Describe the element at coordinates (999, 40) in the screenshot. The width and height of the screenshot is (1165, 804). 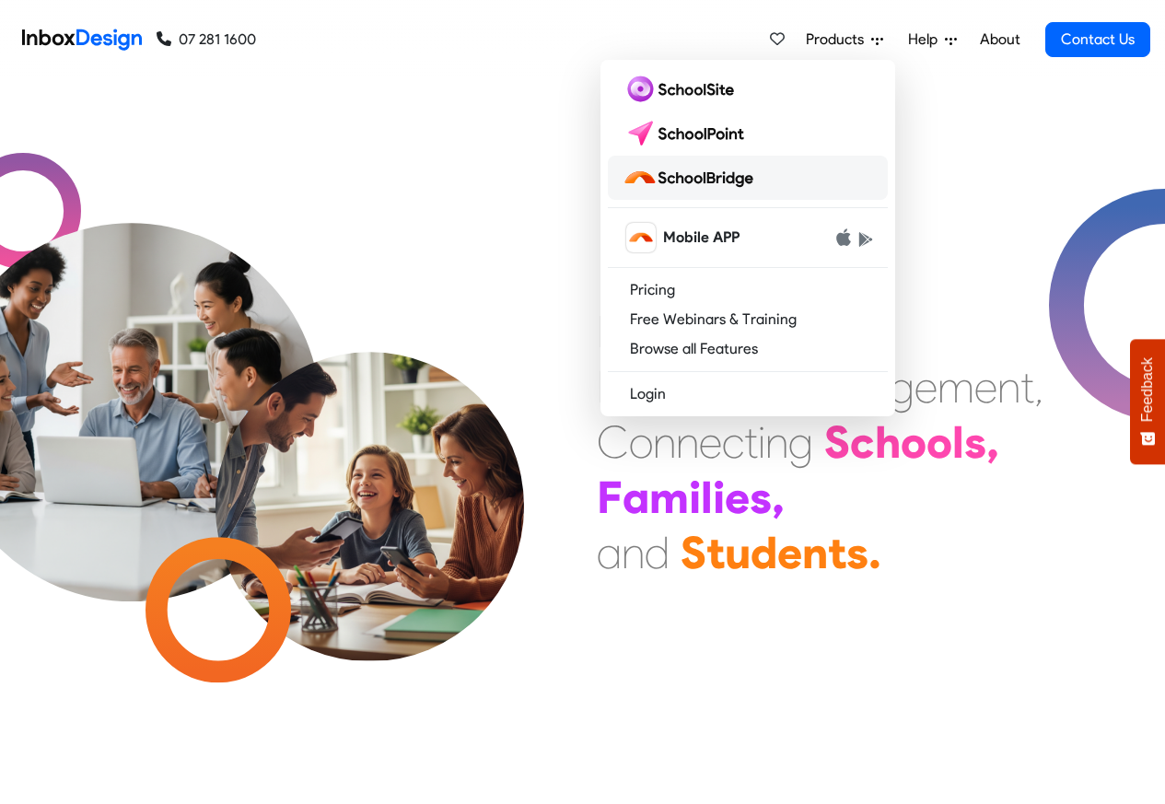
I see `a: About` at that location.